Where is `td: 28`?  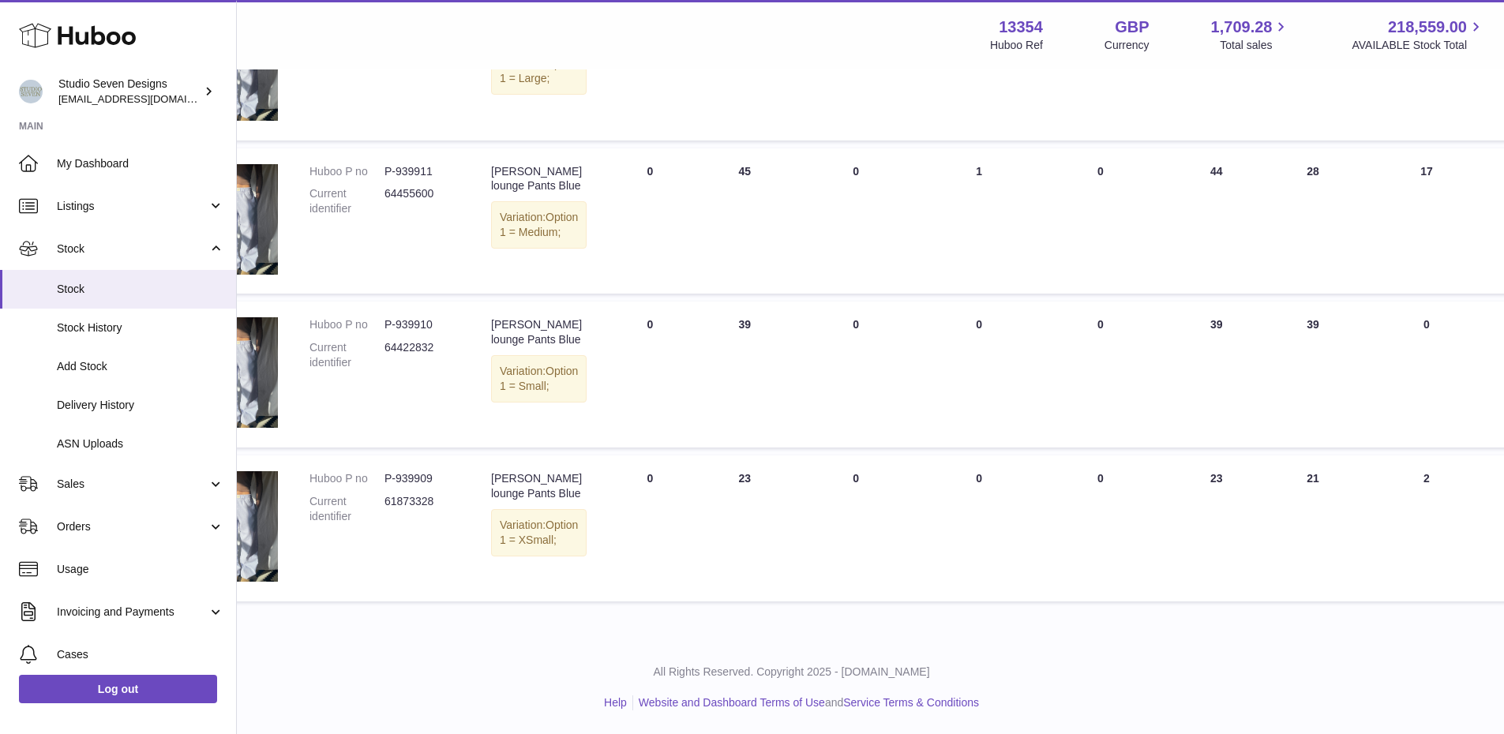
td: 28 is located at coordinates (1313, 221).